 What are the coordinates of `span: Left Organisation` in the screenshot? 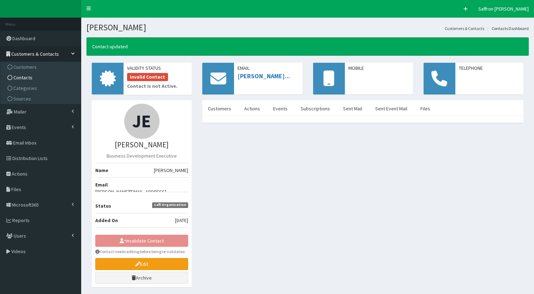 It's located at (170, 205).